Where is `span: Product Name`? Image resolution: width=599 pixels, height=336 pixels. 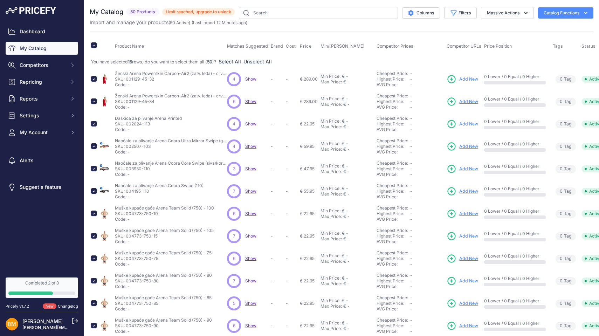
span: Product Name is located at coordinates (129, 46).